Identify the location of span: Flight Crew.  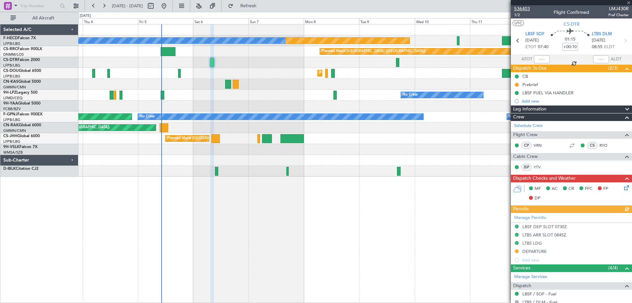
(526, 135).